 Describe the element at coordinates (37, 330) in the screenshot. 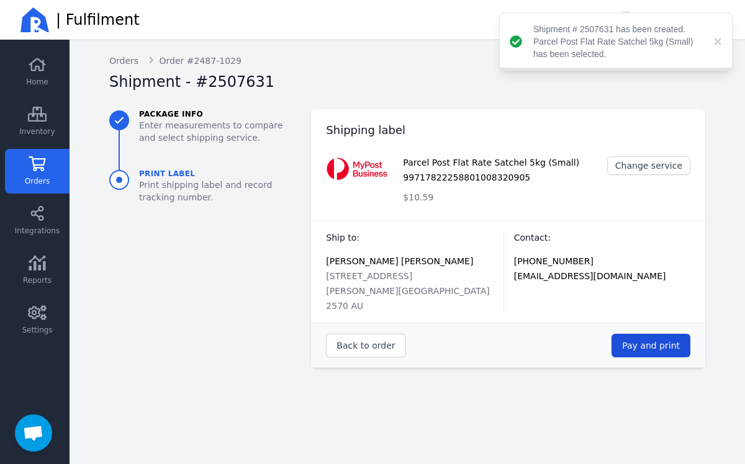

I see `span: Settings` at that location.